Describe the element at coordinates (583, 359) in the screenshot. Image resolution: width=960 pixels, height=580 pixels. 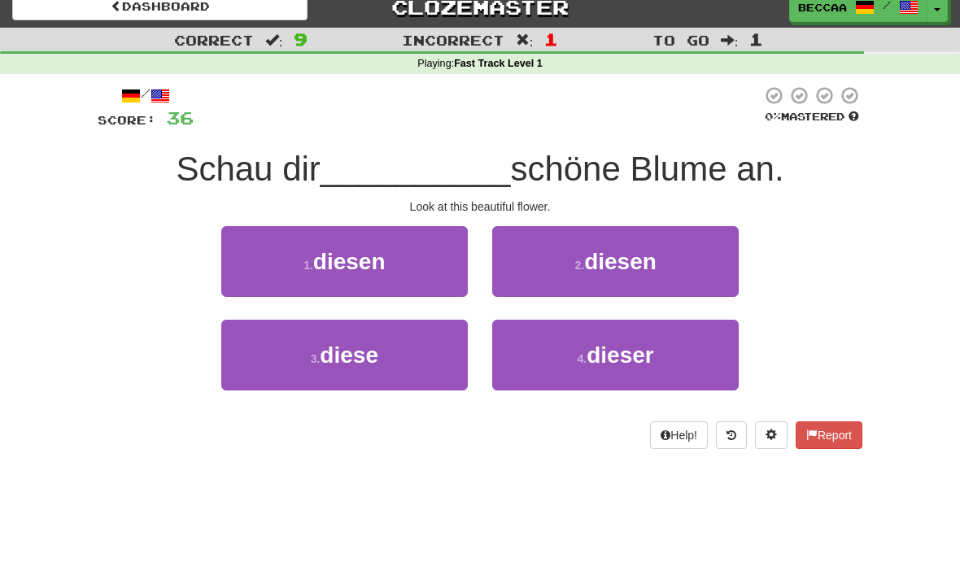
I see `small: 4 .` at that location.